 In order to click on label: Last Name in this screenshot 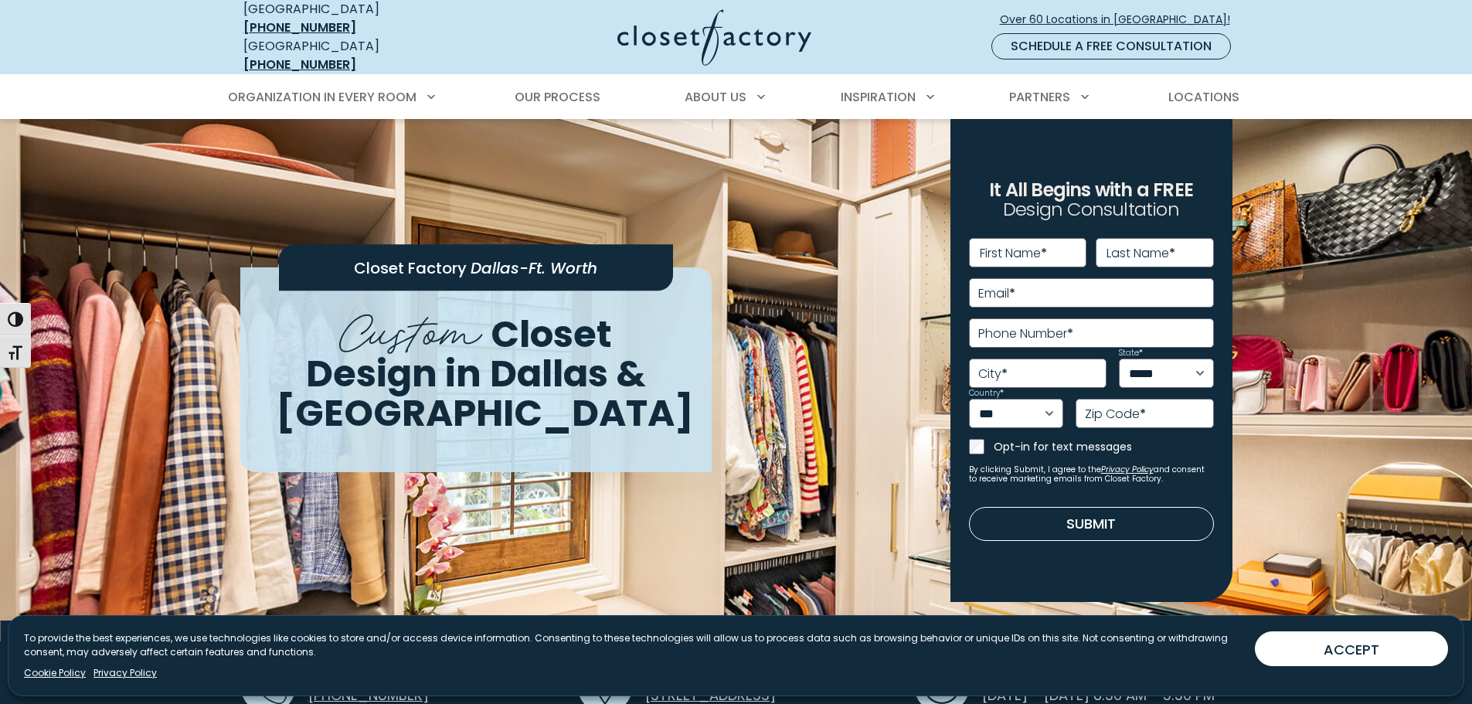, I will do `click(1141, 254)`.